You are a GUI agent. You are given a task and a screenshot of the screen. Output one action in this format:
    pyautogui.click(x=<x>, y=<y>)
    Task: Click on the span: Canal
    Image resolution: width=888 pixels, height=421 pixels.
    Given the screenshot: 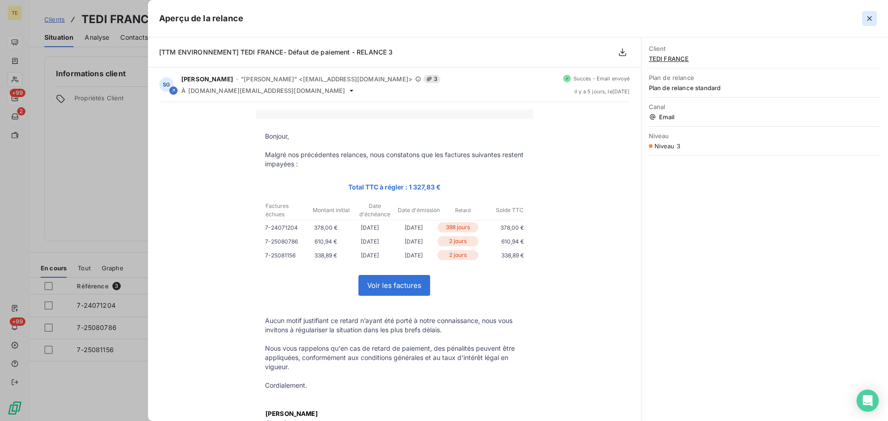 What is the action you would take?
    pyautogui.click(x=765, y=107)
    